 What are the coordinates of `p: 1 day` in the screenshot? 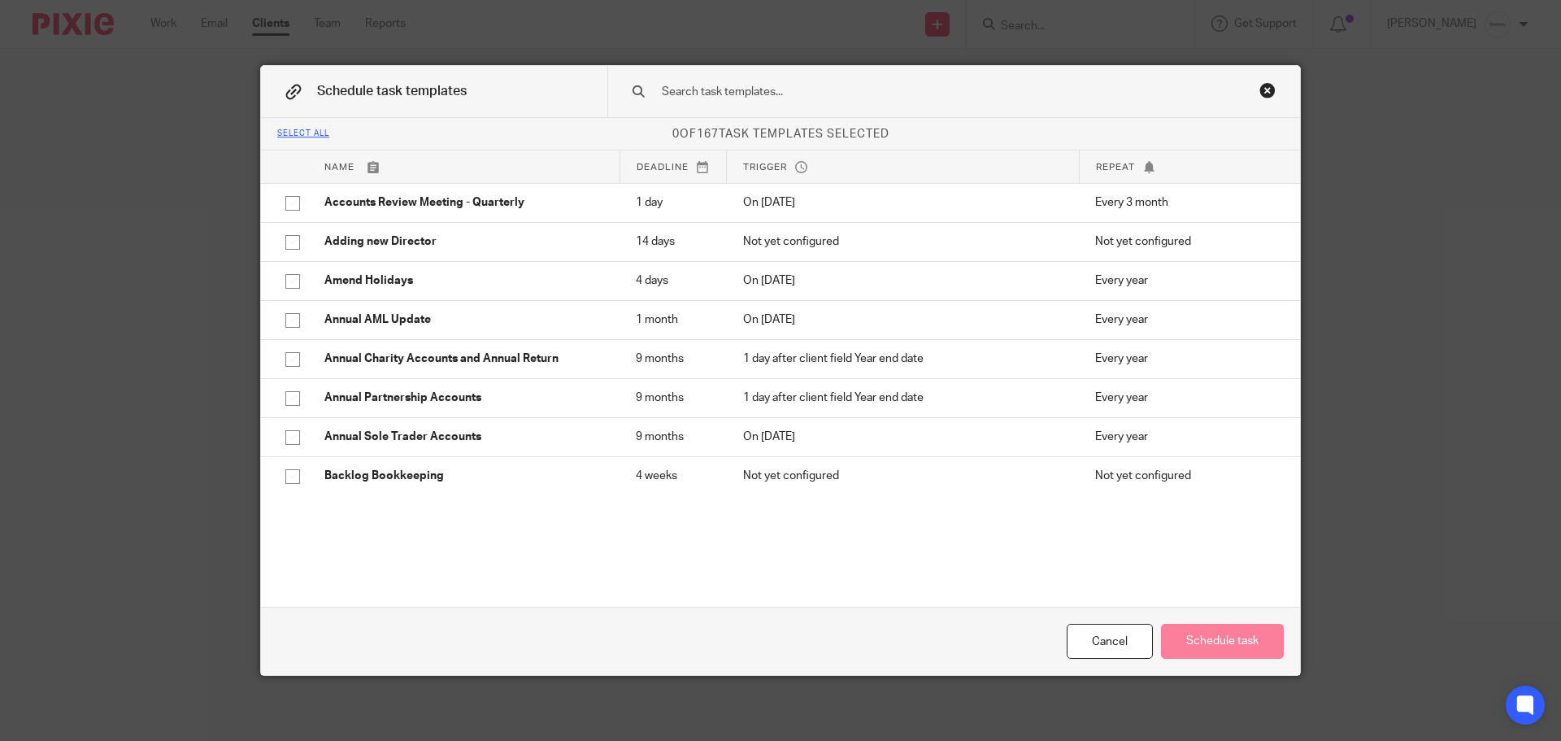 It's located at (672, 202).